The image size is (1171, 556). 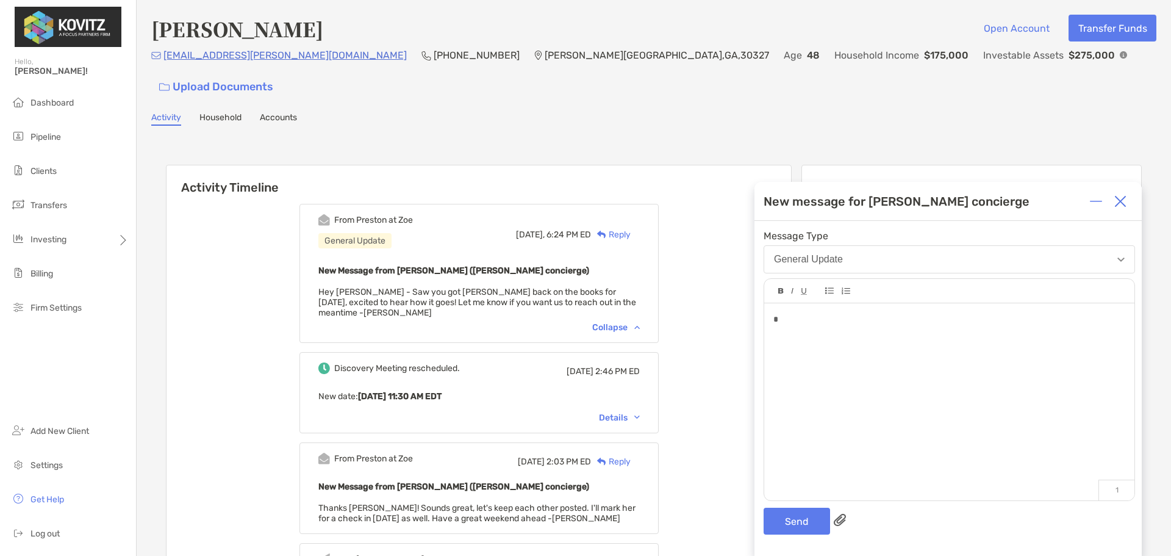 What do you see at coordinates (41, 273) in the screenshot?
I see `span: Billing` at bounding box center [41, 273].